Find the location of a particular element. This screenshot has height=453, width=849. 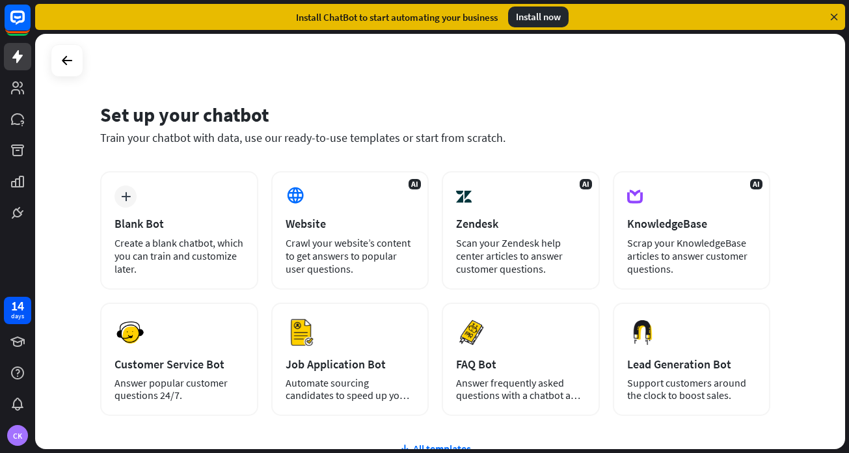

div: Crawl your website’s content to get answers to popular user questions. is located at coordinates (350, 256).